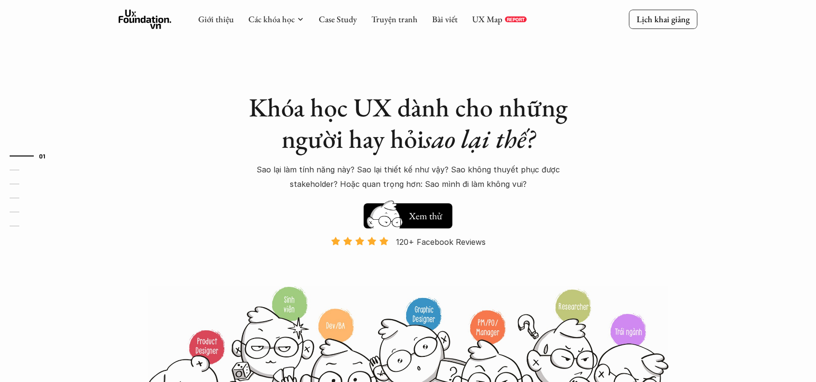 The height and width of the screenshot is (382, 816). Describe the element at coordinates (408, 177) in the screenshot. I see `p: Sao lại làm tính năng này? Sao lại thiết kế như vậy? Sao không thuyết phục được stakeholder? Hoặc...` at that location.